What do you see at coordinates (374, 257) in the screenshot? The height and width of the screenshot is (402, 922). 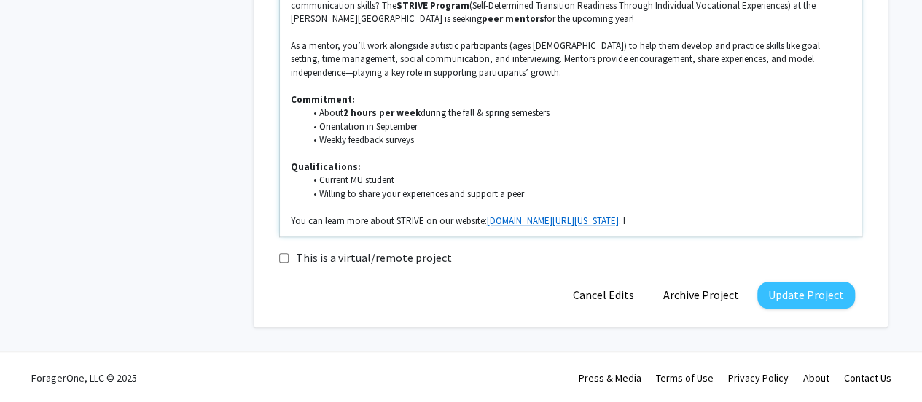 I see `label: This is a virtual/remote project` at bounding box center [374, 257].